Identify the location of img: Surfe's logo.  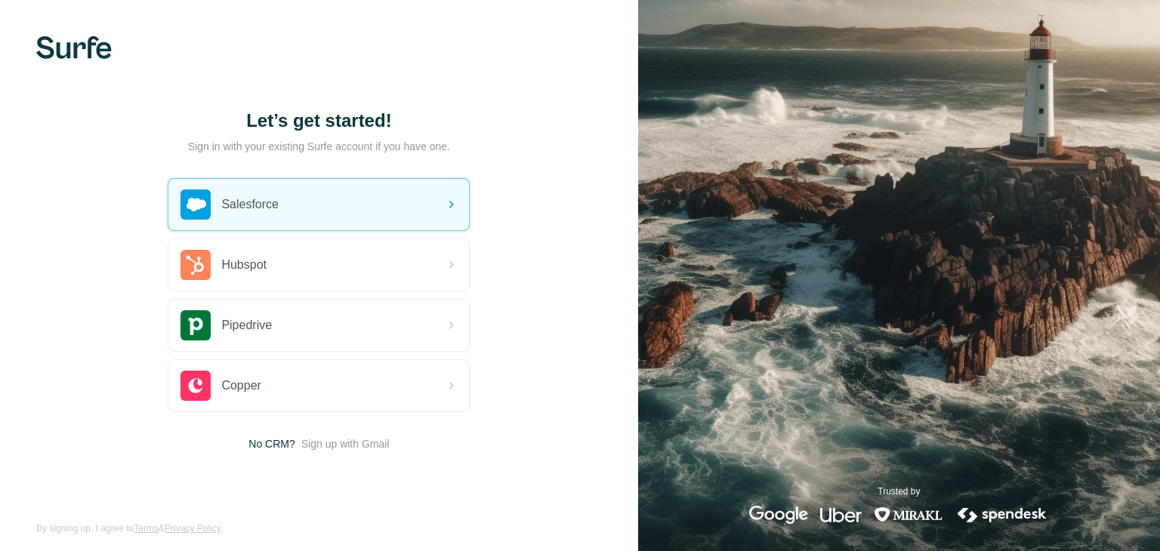
(74, 48).